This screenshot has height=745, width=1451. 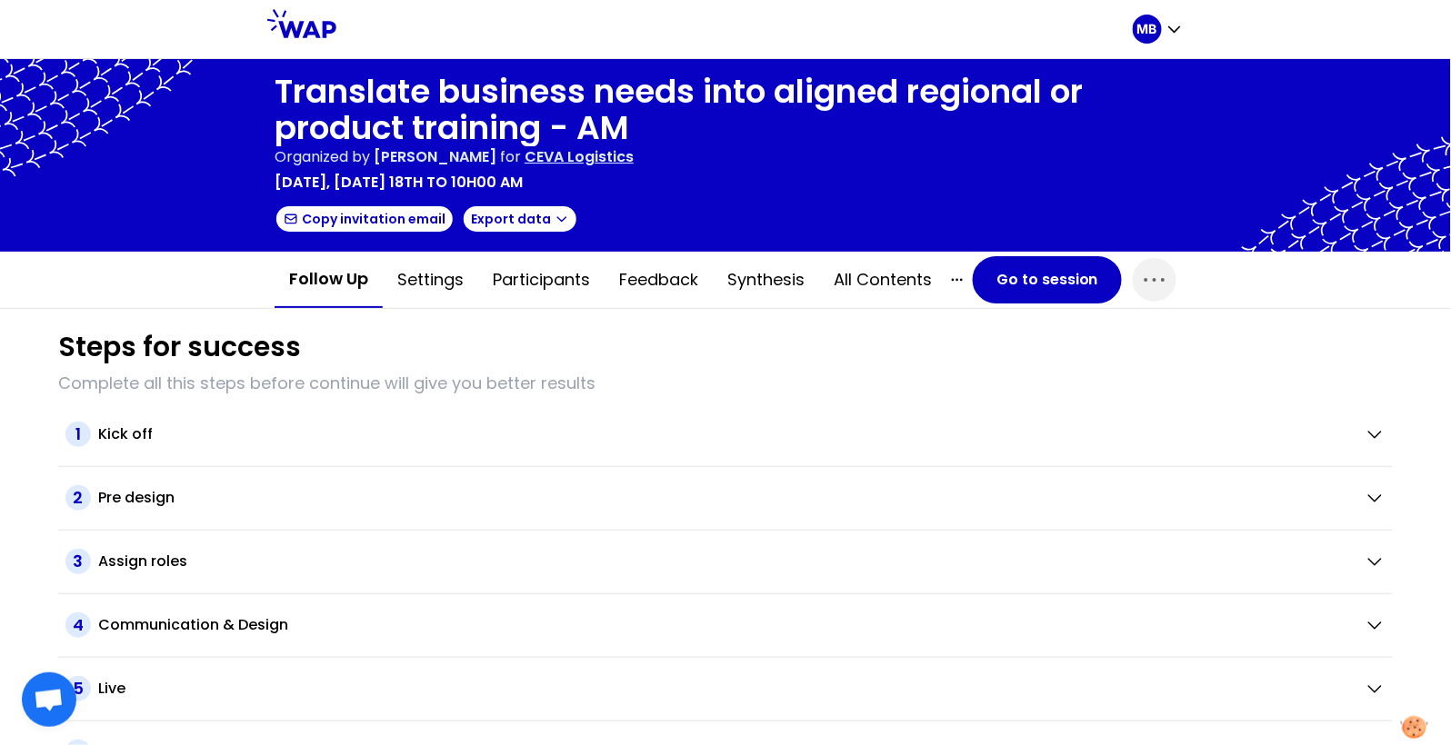 What do you see at coordinates (78, 498) in the screenshot?
I see `span: 2` at bounding box center [78, 498].